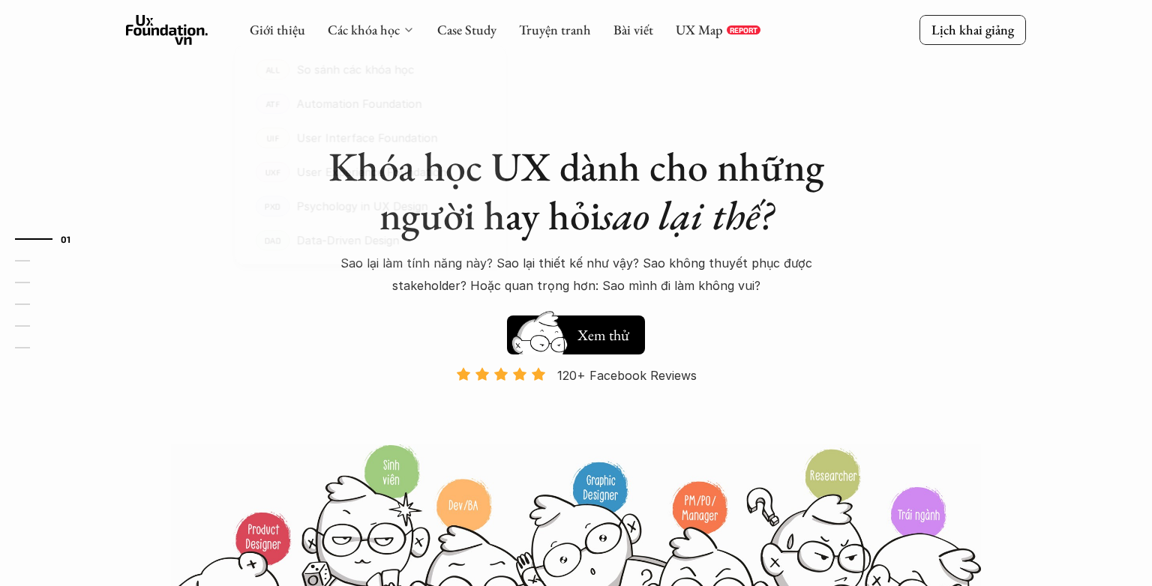  Describe the element at coordinates (50, 239) in the screenshot. I see `a: 01` at that location.